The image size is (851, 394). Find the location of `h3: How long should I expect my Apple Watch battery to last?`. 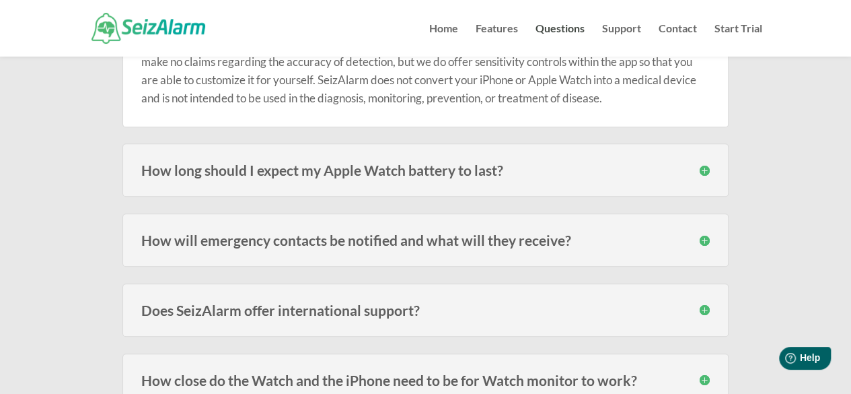

h3: How long should I expect my Apple Watch battery to last? is located at coordinates (425, 170).